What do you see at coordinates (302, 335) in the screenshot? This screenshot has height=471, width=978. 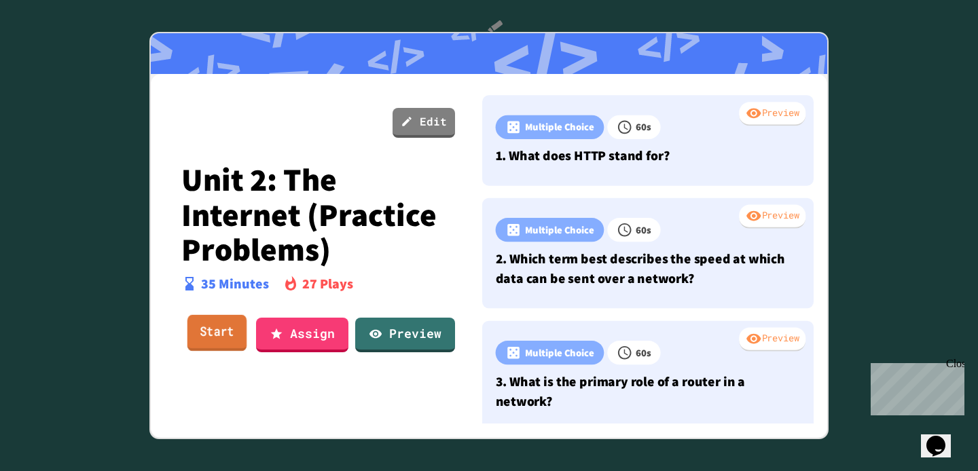 I see `a: Assign` at bounding box center [302, 335].